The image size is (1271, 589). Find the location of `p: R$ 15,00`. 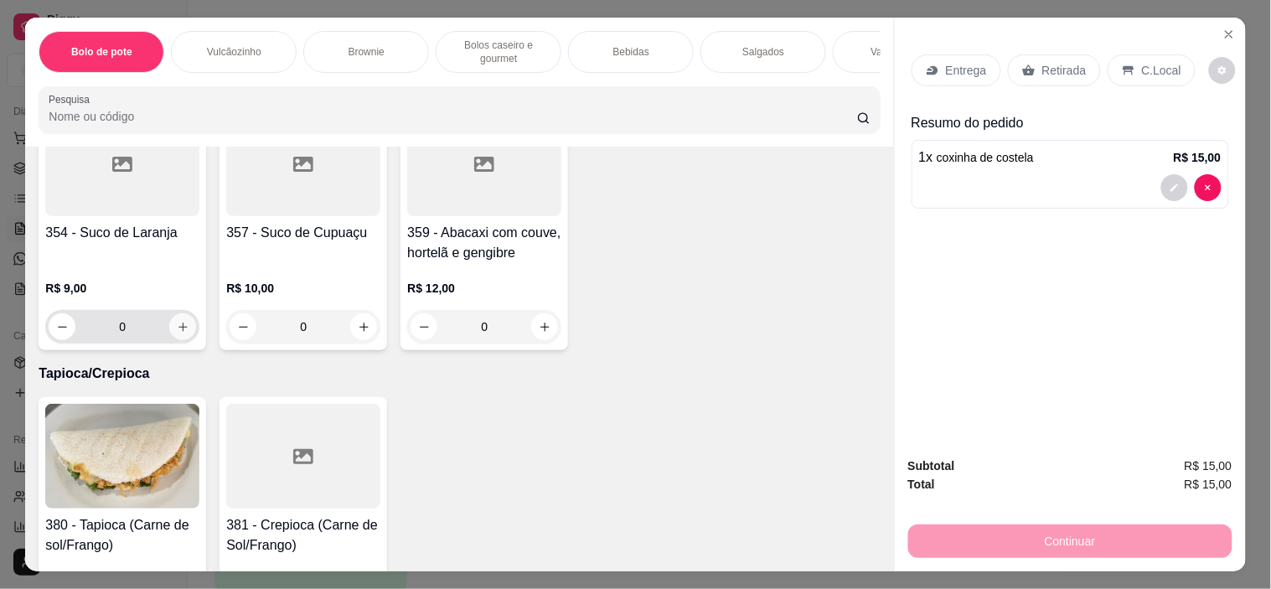

p: R$ 15,00 is located at coordinates (1198, 158).